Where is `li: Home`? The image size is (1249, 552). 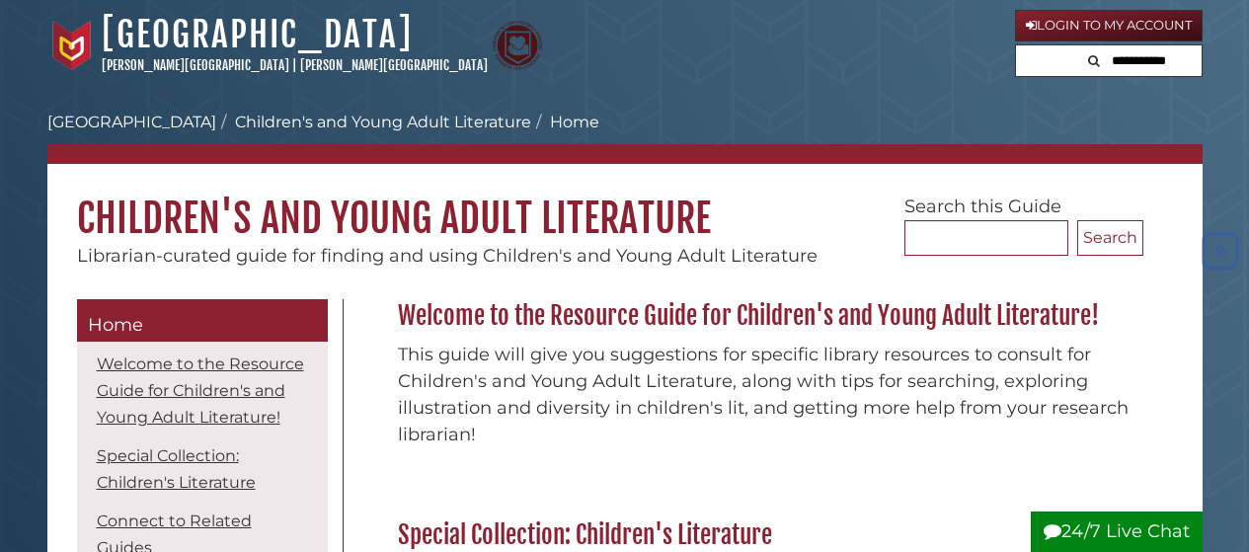 li: Home is located at coordinates (565, 122).